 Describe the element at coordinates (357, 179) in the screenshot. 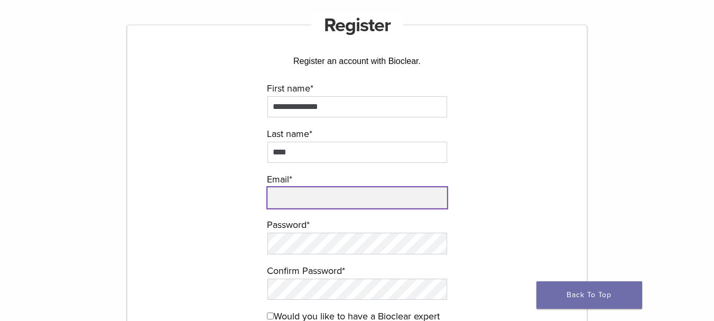

I see `label: Email` at that location.